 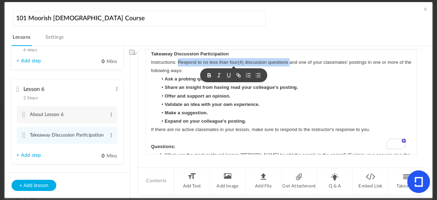 I want to click on span: 2 Steps, so click(x=31, y=98).